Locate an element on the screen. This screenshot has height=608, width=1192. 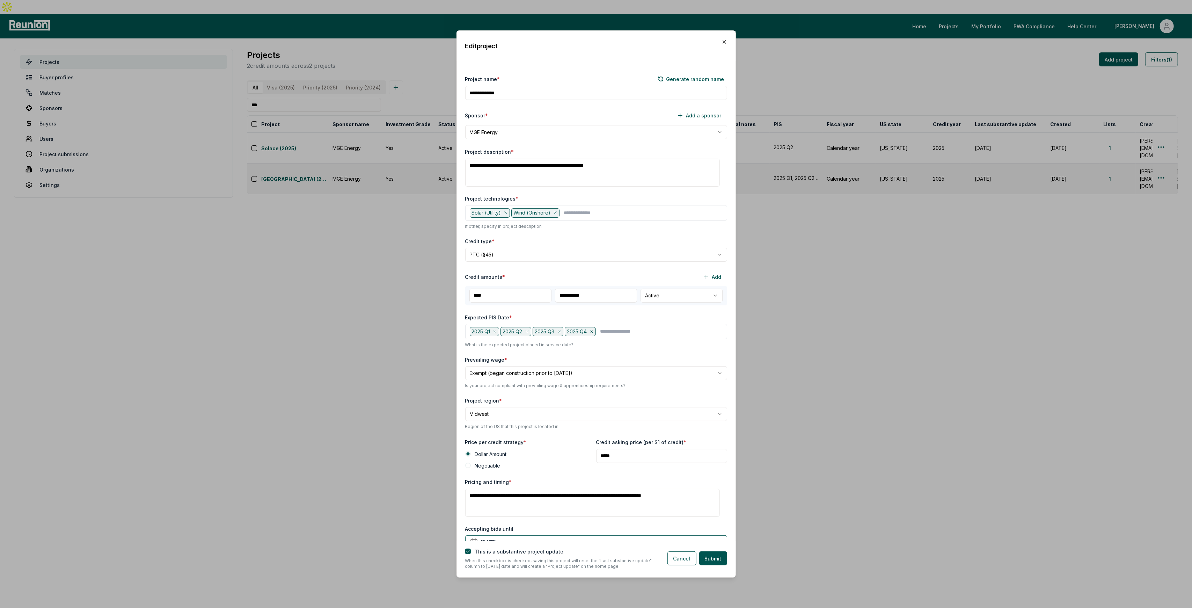
label: Accepting bids until is located at coordinates (489, 529).